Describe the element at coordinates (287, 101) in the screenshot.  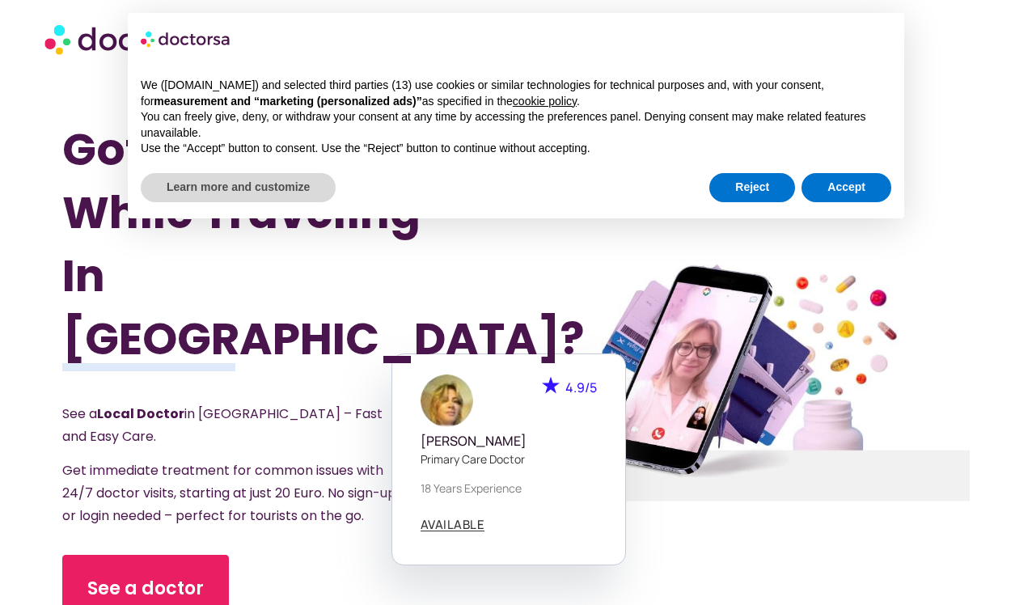
I see `strong: measurement and “marketing (personalized ads)”` at that location.